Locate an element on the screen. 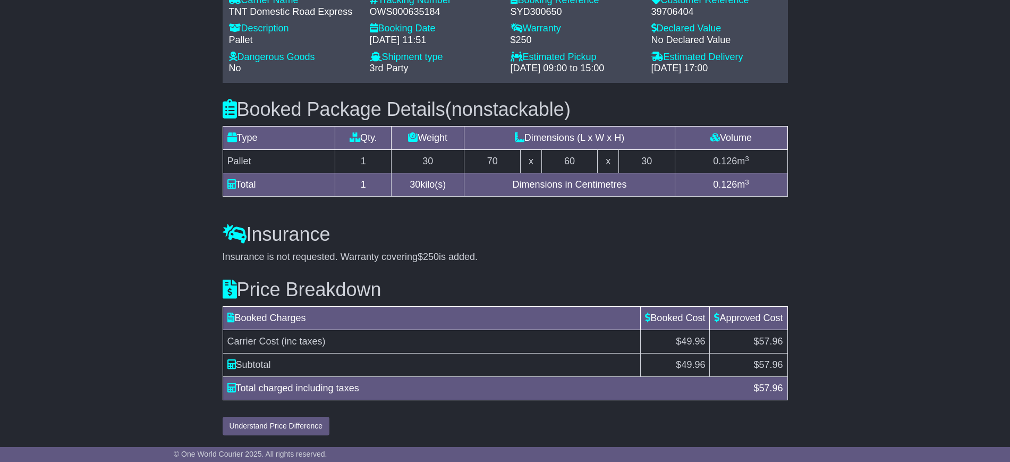  div: Estimated Pickup is located at coordinates (576, 57).